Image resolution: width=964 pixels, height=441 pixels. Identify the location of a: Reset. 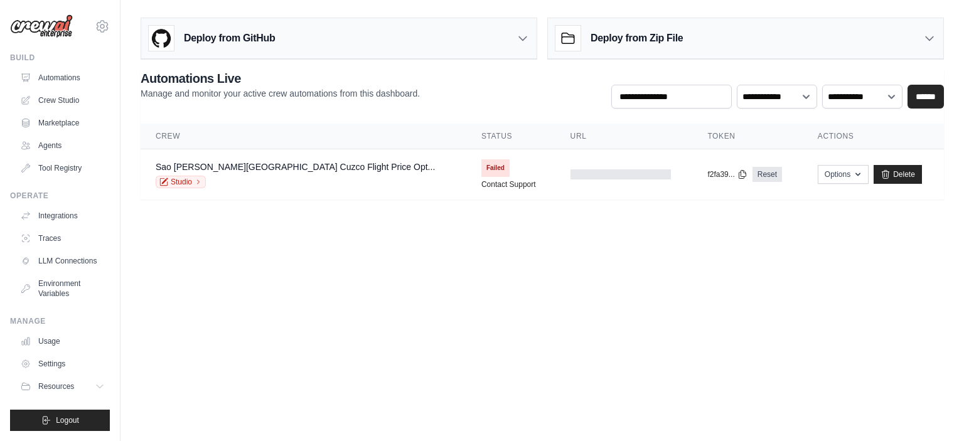
(767, 174).